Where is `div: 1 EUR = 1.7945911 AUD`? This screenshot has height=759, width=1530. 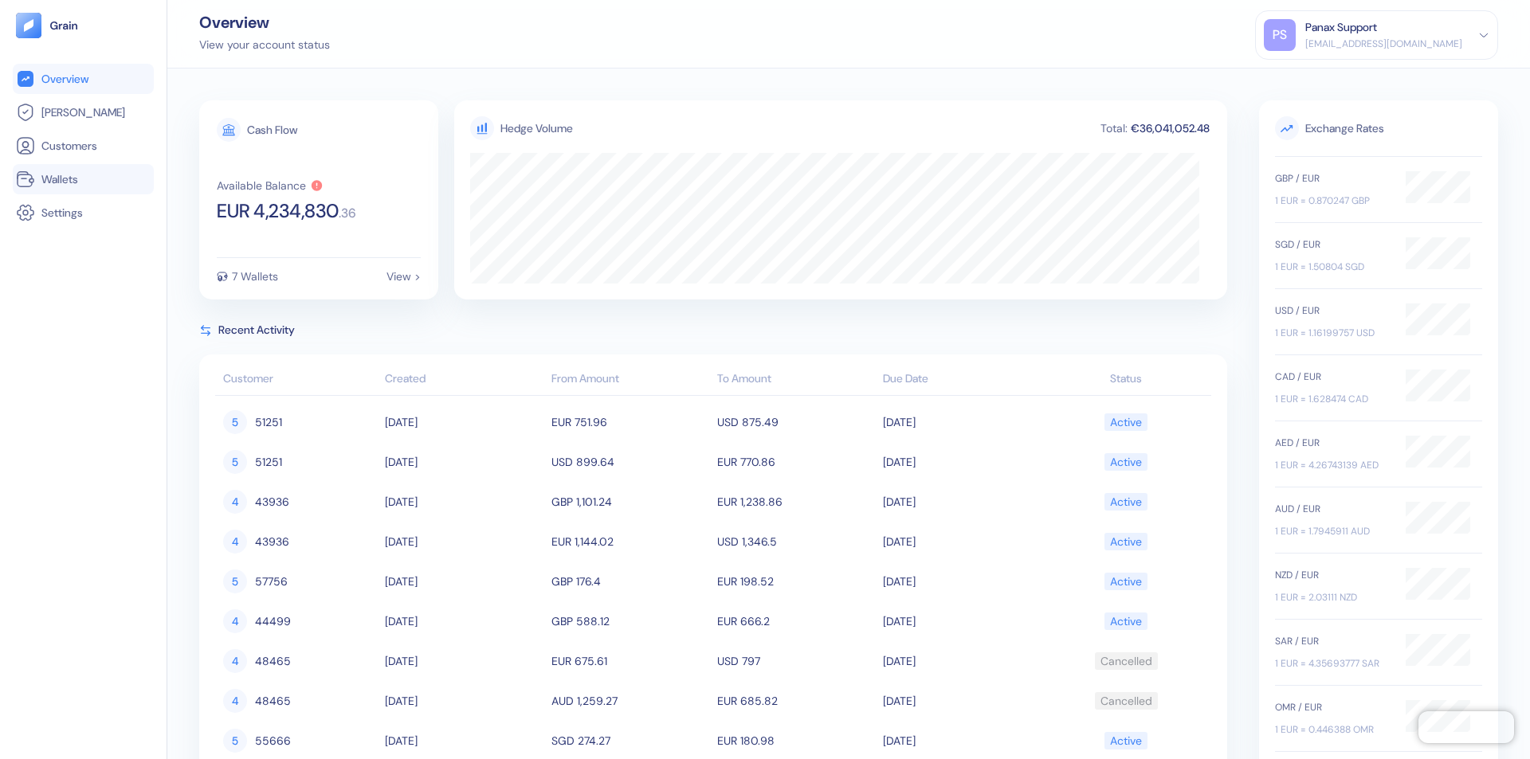 div: 1 EUR = 1.7945911 AUD is located at coordinates (1332, 532).